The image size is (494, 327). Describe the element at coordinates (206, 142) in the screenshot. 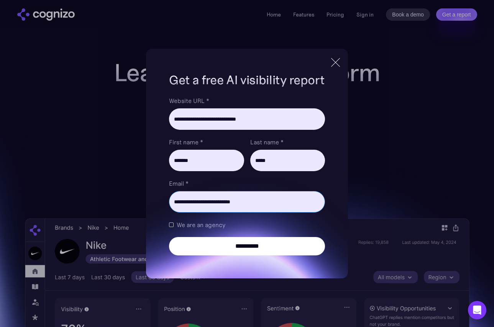

I see `label: First name *` at that location.